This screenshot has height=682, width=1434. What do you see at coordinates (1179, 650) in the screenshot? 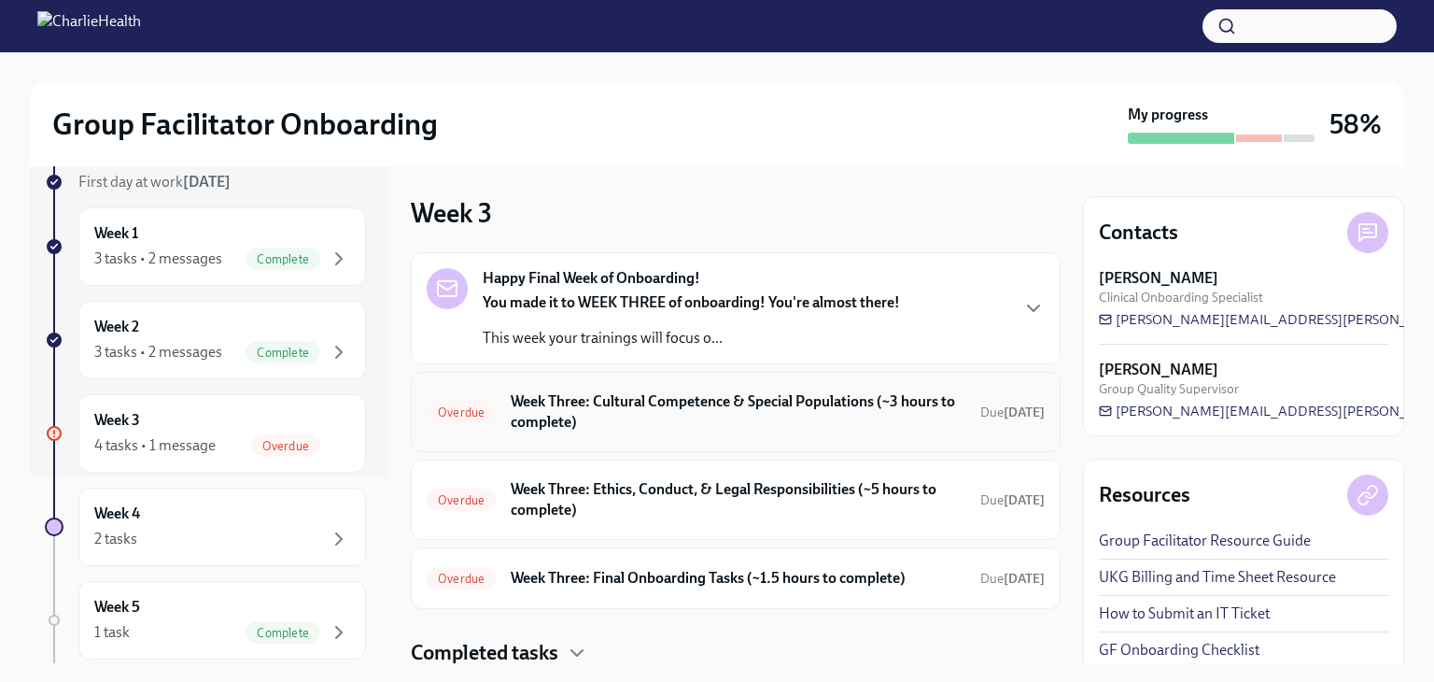
I see `a: GF Onboarding Checklist` at bounding box center [1179, 650].